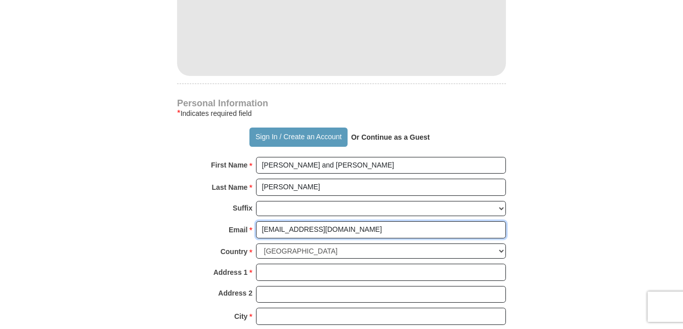 This screenshot has width=683, height=329. What do you see at coordinates (230, 187) in the screenshot?
I see `strong: Last Name` at bounding box center [230, 187].